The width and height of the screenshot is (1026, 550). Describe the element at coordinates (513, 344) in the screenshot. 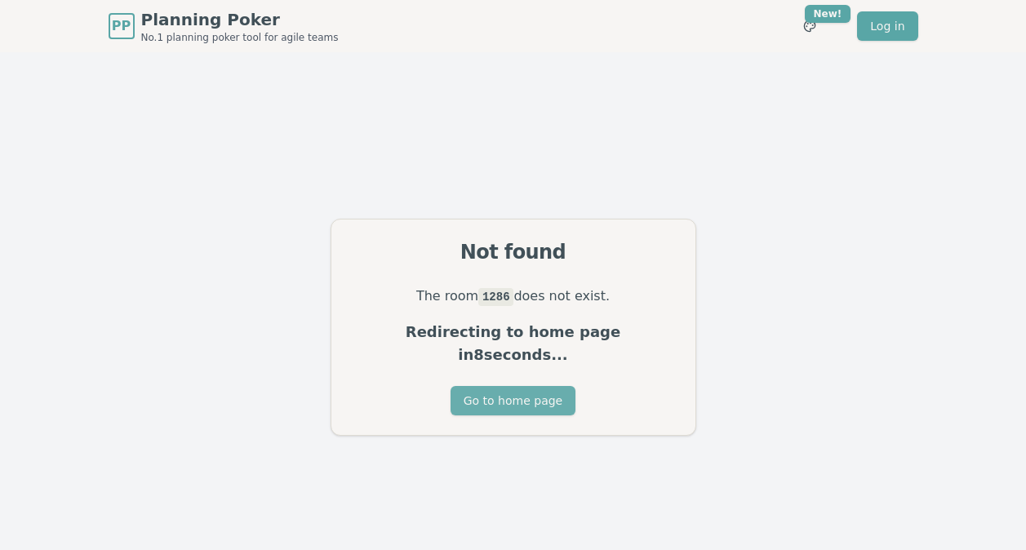

I see `p: Redirecting to home page in 8 seconds...` at that location.